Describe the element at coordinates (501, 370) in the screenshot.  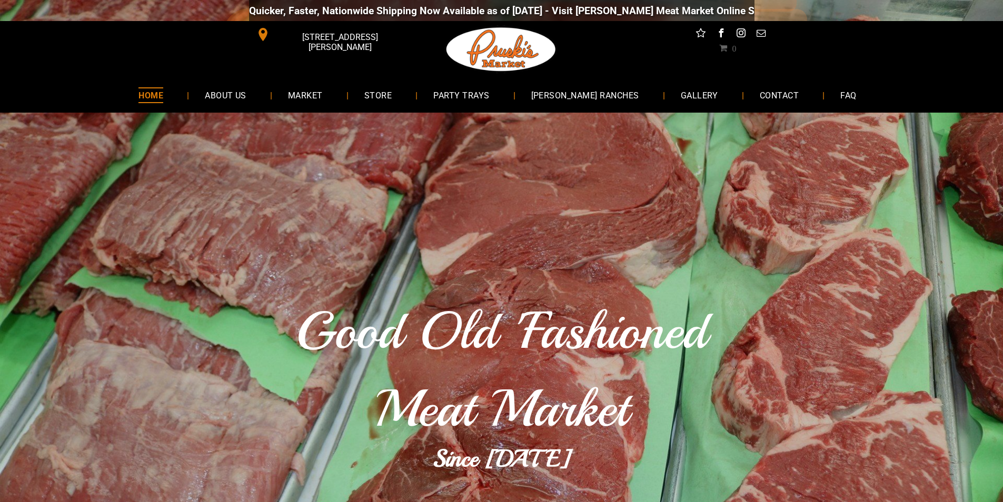
I see `span: Good Old 'Fashioned Meat Market` at that location.